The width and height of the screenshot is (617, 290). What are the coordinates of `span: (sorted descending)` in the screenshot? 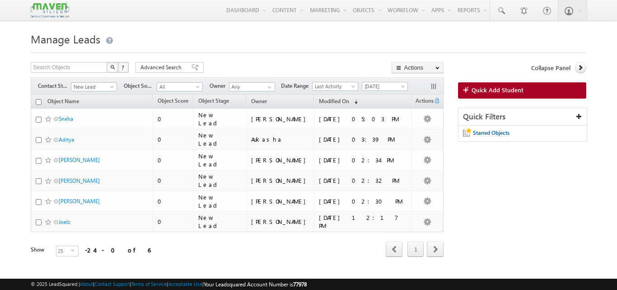 It's located at (354, 102).